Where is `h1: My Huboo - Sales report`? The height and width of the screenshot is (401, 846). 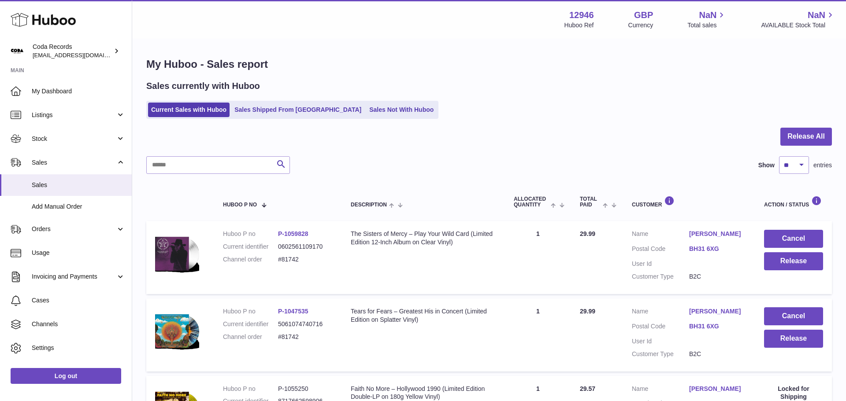
h1: My Huboo - Sales report is located at coordinates (489, 64).